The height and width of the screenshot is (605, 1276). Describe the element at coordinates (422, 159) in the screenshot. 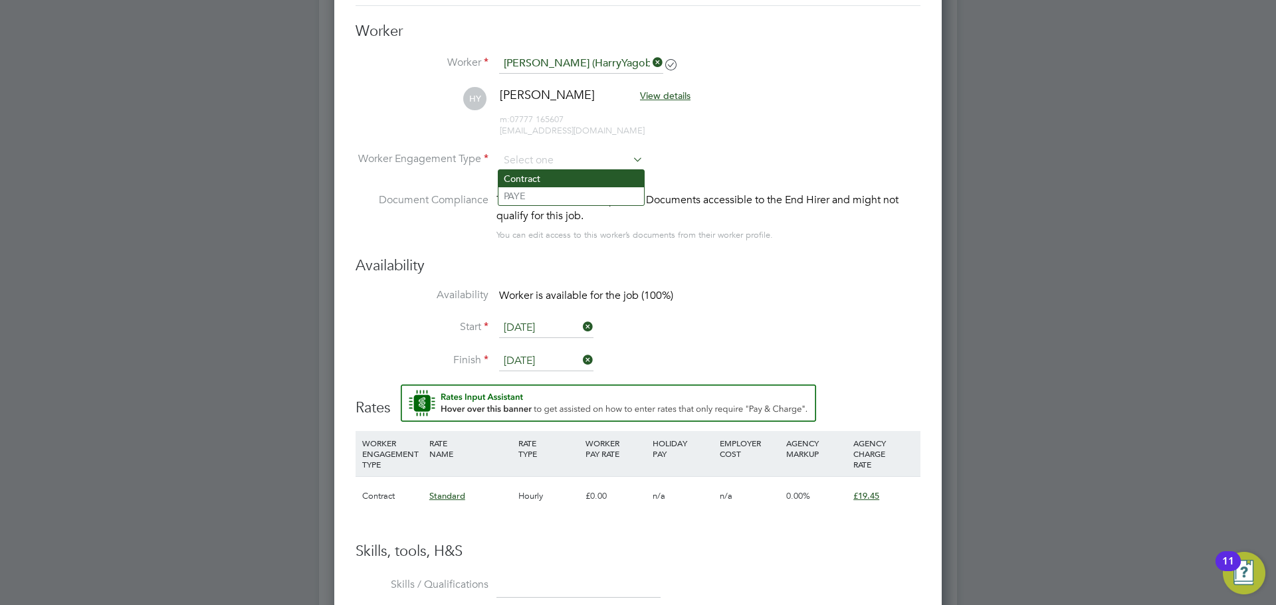

I see `label: Worker Engagement Type` at that location.